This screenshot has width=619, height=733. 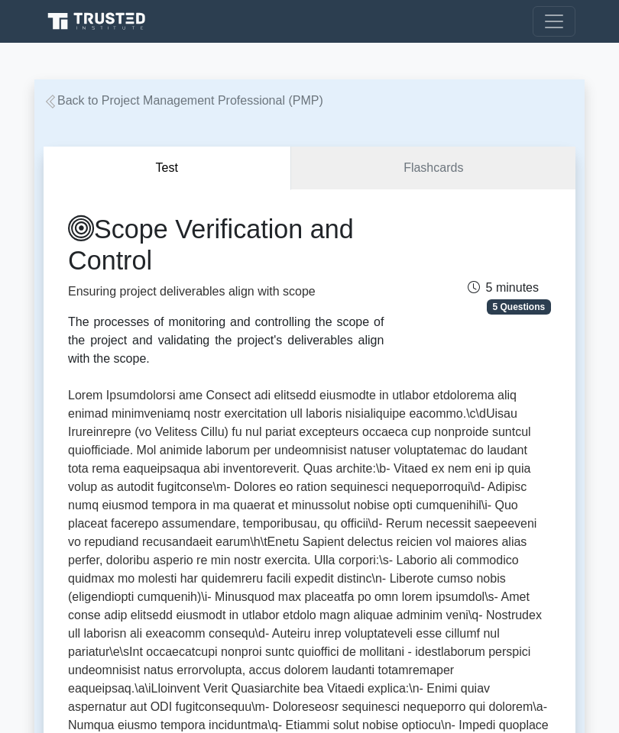 What do you see at coordinates (225, 245) in the screenshot?
I see `h1: Scope Verification and Control` at bounding box center [225, 245].